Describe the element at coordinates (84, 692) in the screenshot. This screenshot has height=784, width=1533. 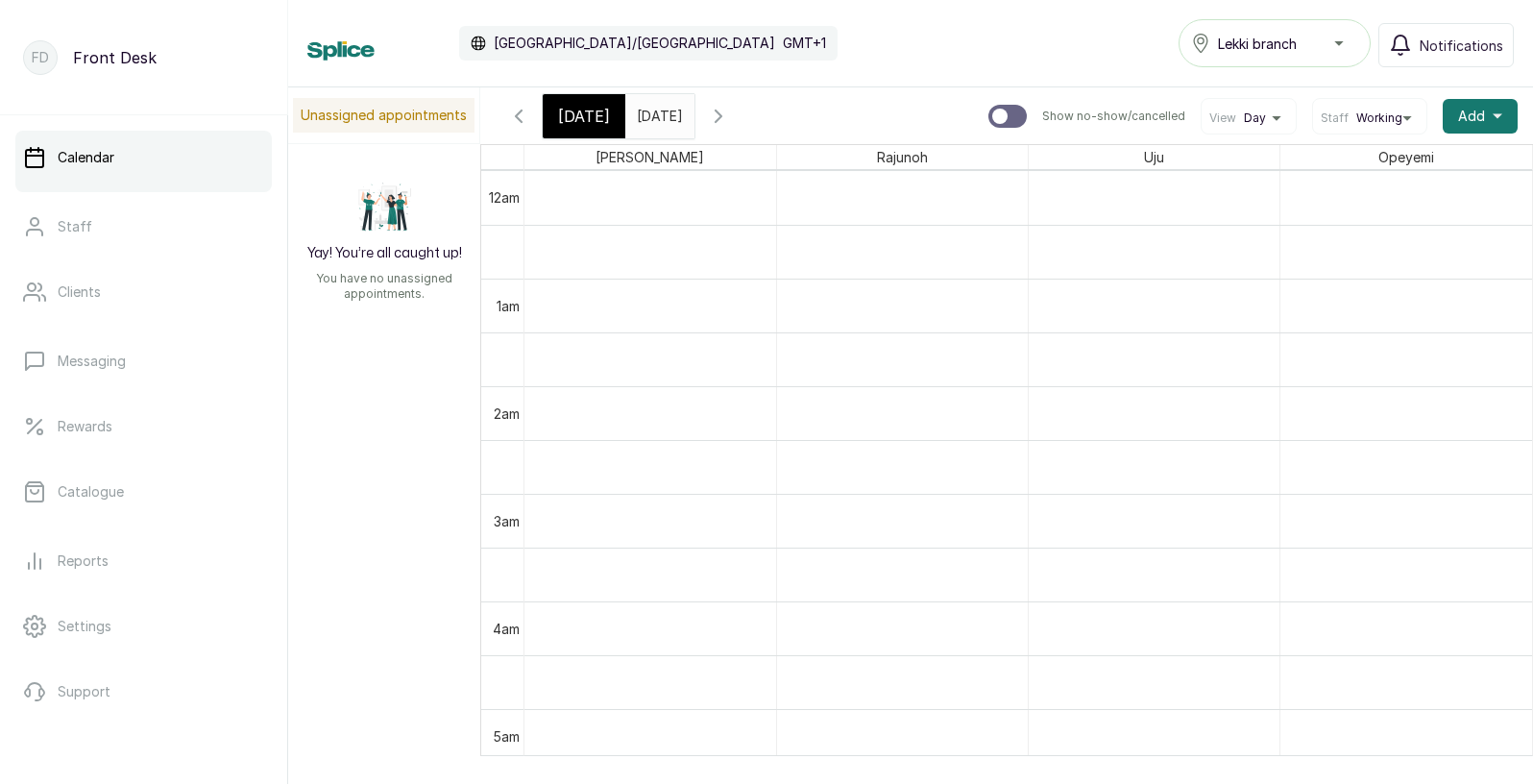
I see `p: Support` at that location.